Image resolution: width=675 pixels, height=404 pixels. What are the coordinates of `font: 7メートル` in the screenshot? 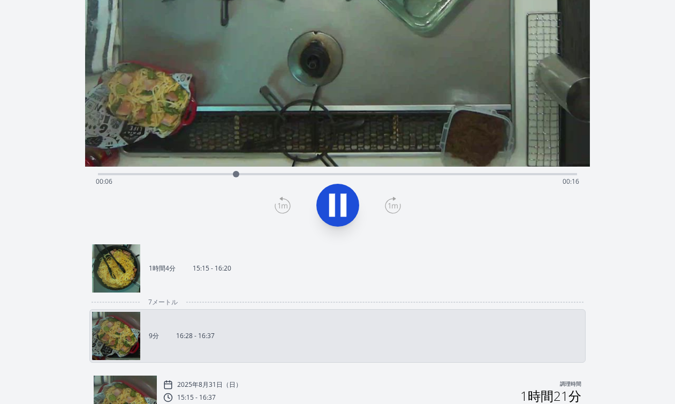 It's located at (163, 302).